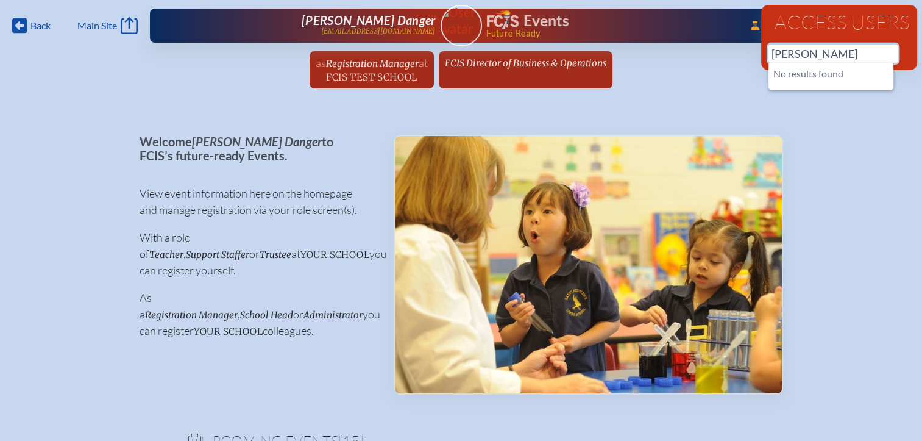 The height and width of the screenshot is (441, 922). Describe the element at coordinates (257, 254) in the screenshot. I see `p: With a role of , or at you can register yourself.` at that location.